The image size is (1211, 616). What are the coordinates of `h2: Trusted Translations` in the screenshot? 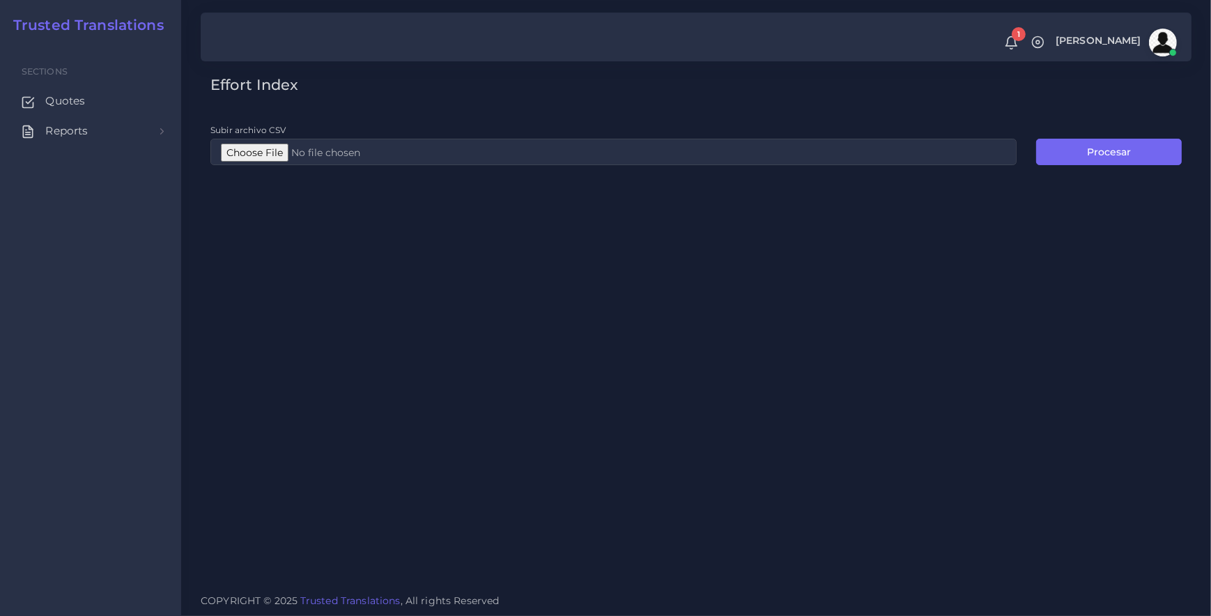 It's located at (84, 25).